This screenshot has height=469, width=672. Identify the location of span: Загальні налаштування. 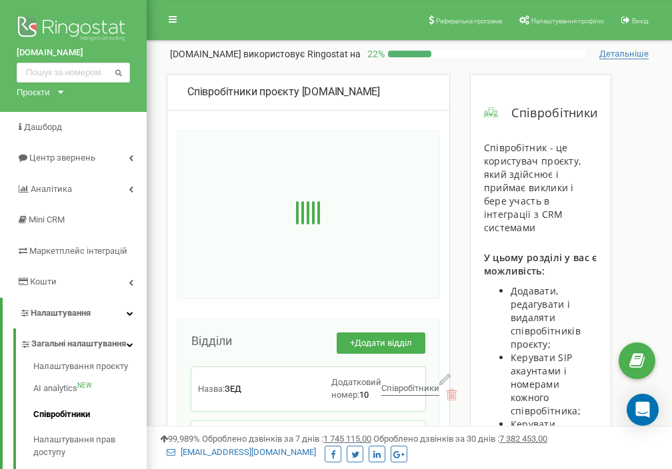
(79, 344).